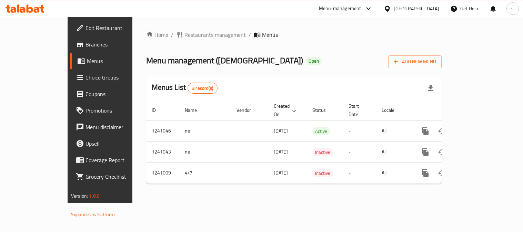  Describe the element at coordinates (117, 127) in the screenshot. I see `span: Menu disclaimer` at that location.